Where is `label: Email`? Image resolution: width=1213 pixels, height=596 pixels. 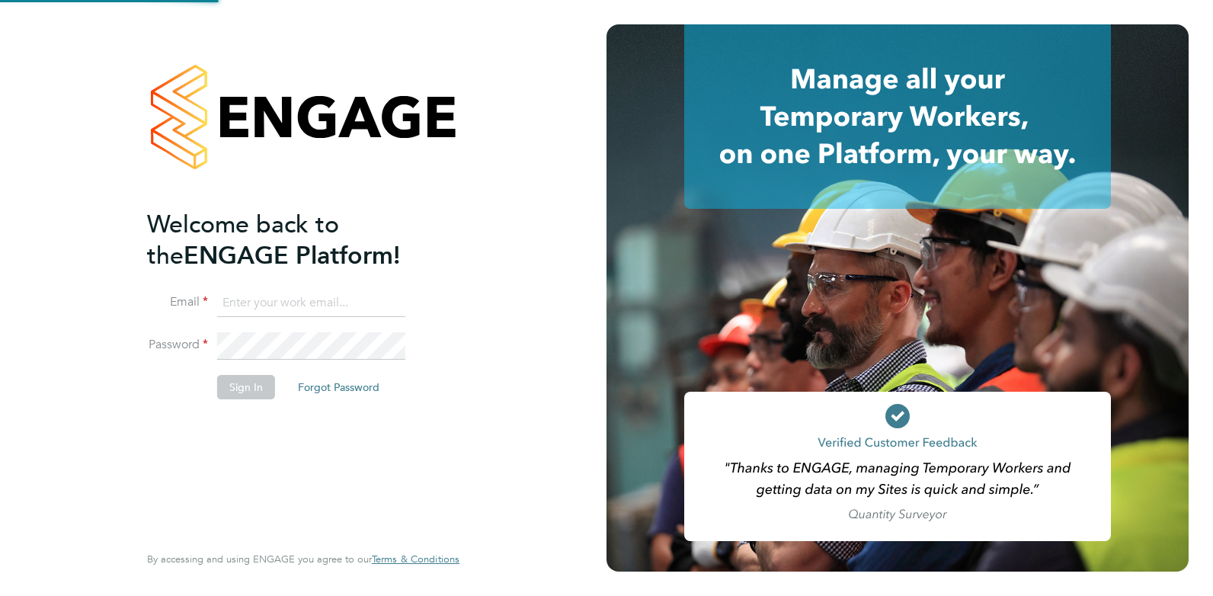 label: Email is located at coordinates (177, 302).